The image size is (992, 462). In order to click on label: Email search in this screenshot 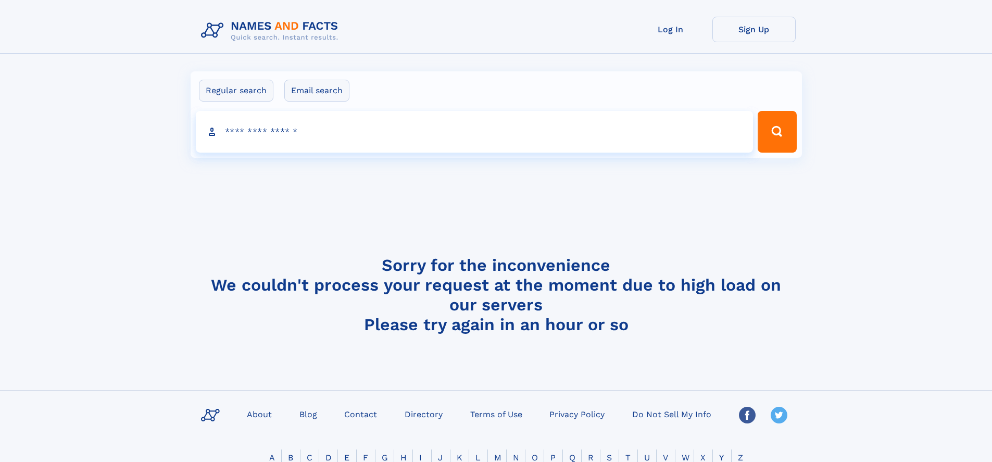, I will do `click(317, 91)`.